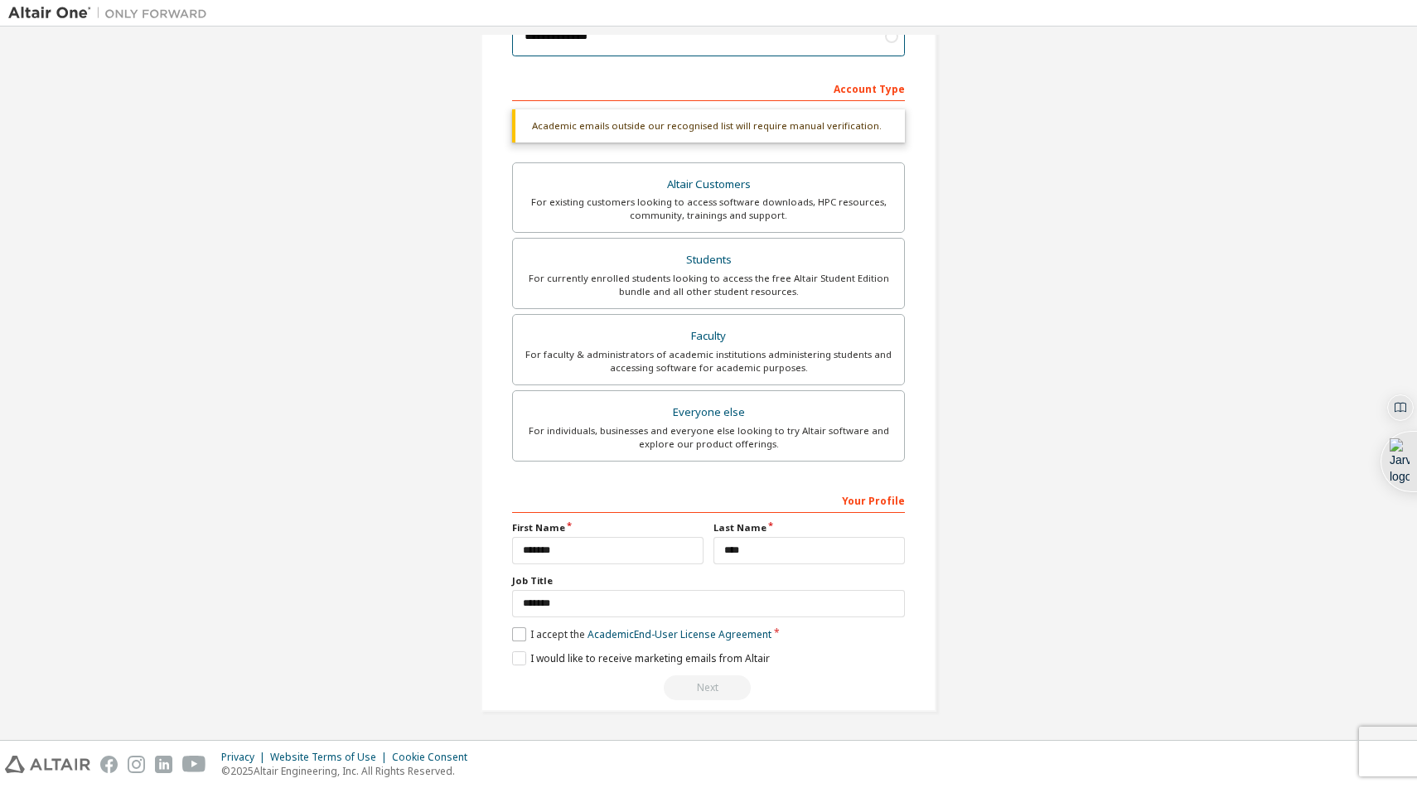 This screenshot has height=788, width=1417. What do you see at coordinates (708, 126) in the screenshot?
I see `div: Academic emails outside our recognised list will require manual verification.` at bounding box center [708, 126].